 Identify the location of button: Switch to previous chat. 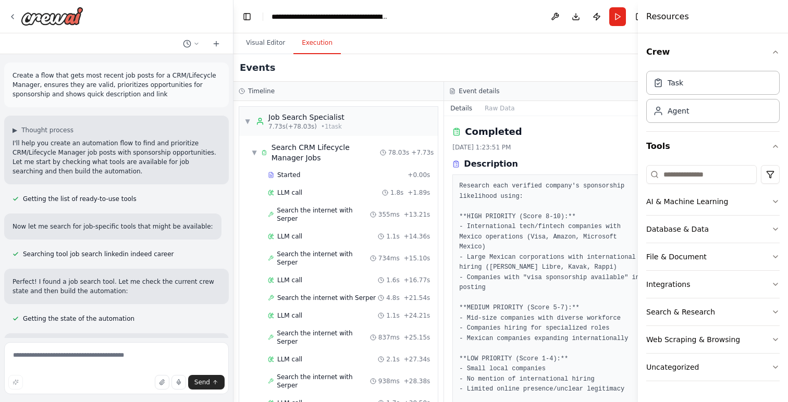
(191, 44).